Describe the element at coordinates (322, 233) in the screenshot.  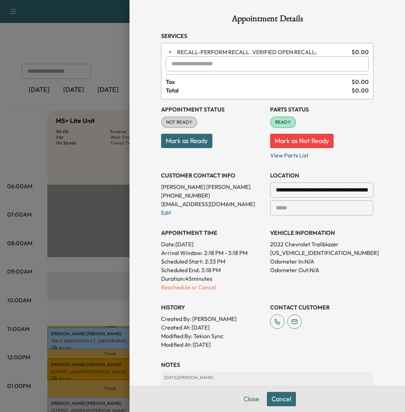
I see `h3: VEHICLE INFORMATION` at that location.